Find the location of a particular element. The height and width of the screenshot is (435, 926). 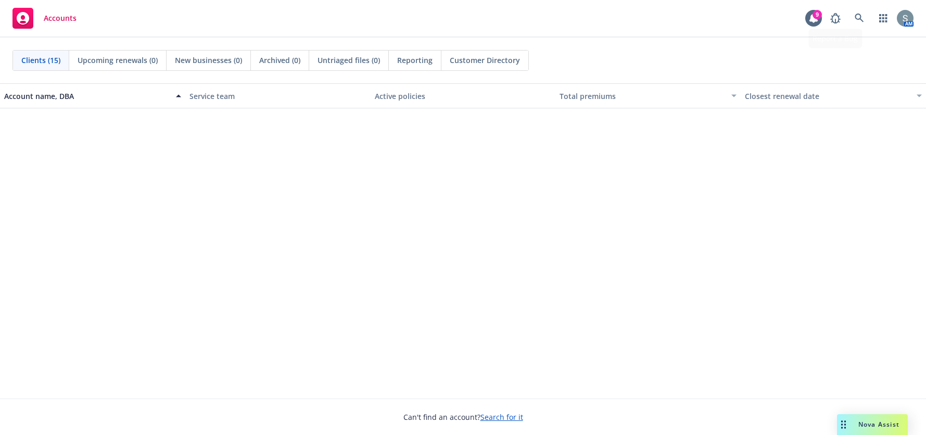

a: Search for it is located at coordinates (502, 416).